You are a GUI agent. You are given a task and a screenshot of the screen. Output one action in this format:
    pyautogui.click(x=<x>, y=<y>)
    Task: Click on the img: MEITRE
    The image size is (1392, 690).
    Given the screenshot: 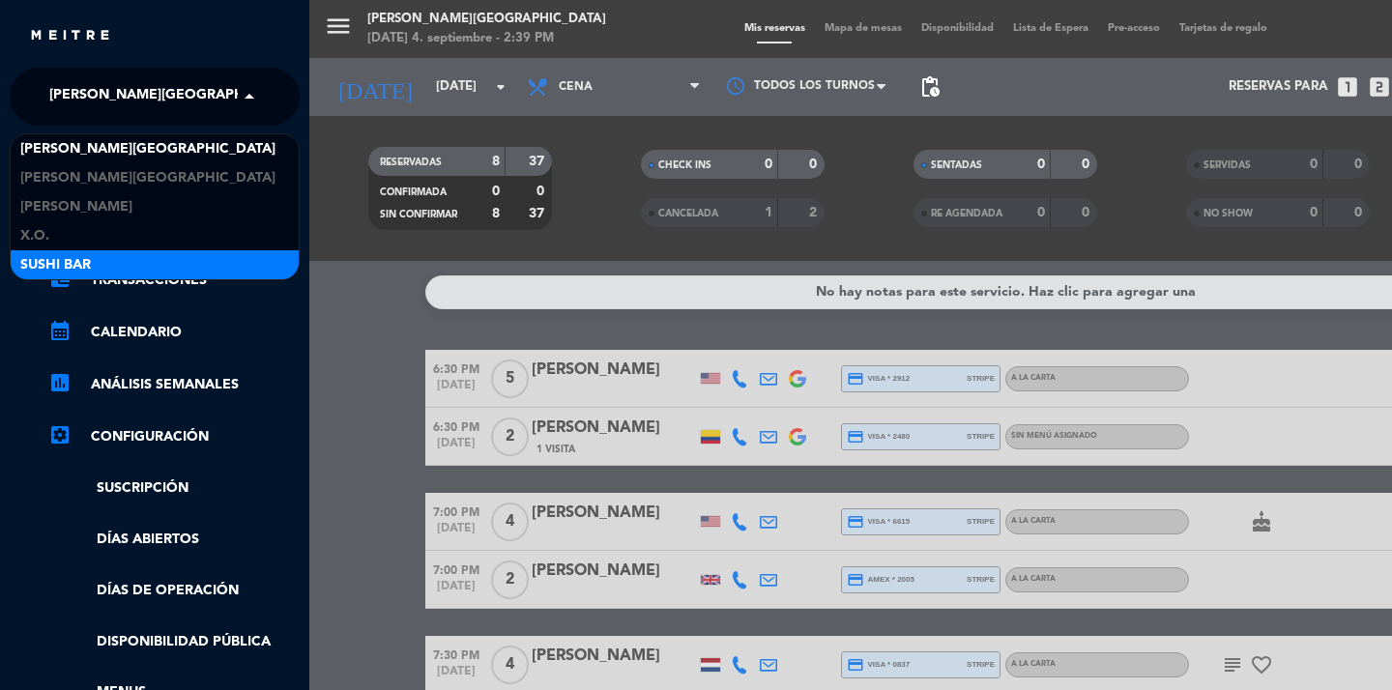 What is the action you would take?
    pyautogui.click(x=70, y=36)
    